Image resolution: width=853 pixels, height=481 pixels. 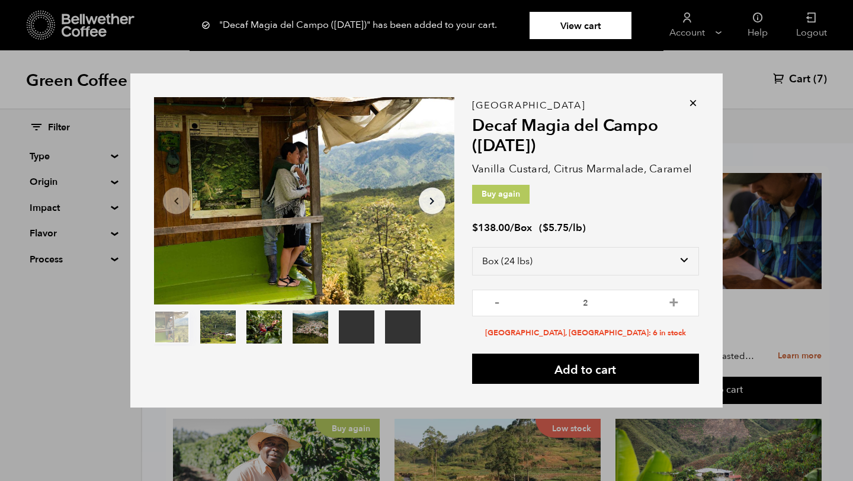 What do you see at coordinates (501, 194) in the screenshot?
I see `p: Buy again` at bounding box center [501, 194].